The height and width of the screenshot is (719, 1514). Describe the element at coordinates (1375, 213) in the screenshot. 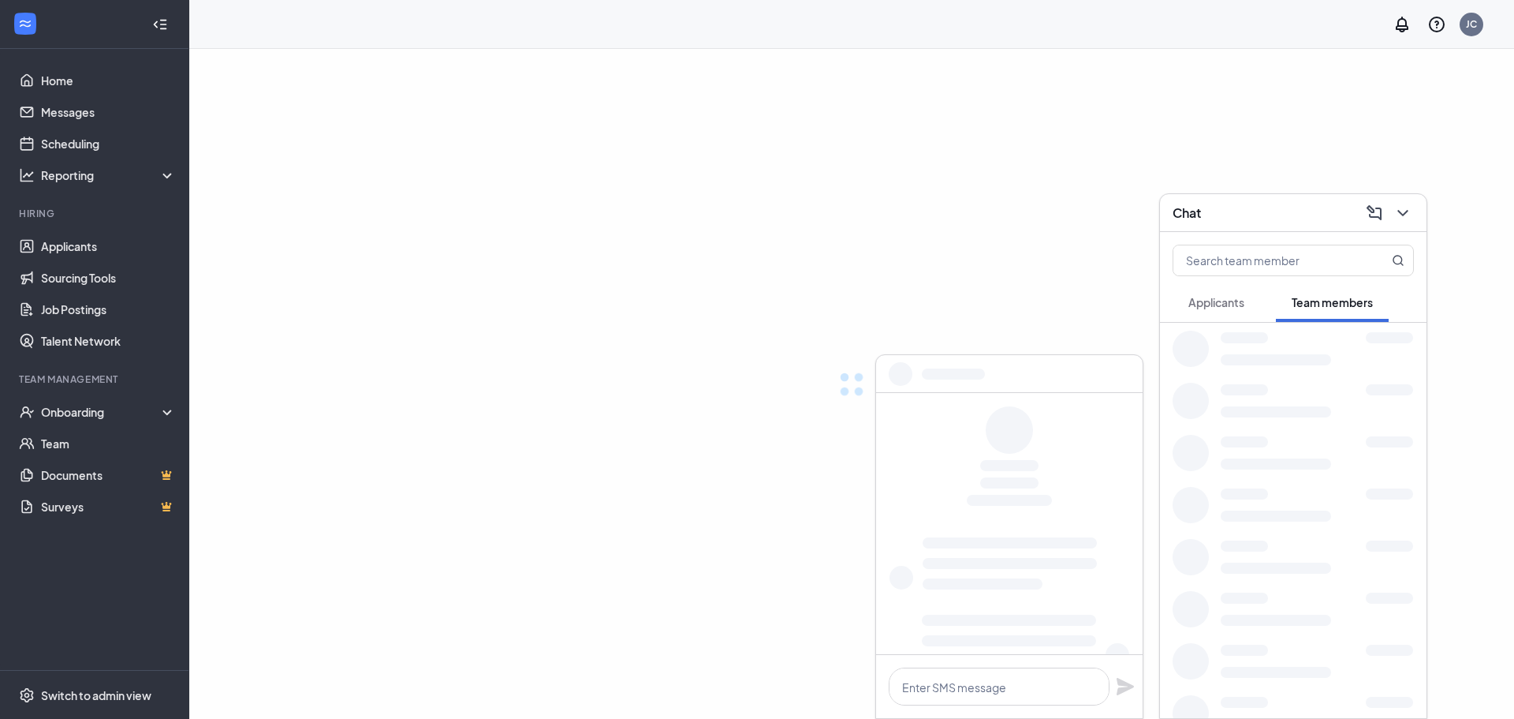

I see `svg: ComposeMessage` at that location.